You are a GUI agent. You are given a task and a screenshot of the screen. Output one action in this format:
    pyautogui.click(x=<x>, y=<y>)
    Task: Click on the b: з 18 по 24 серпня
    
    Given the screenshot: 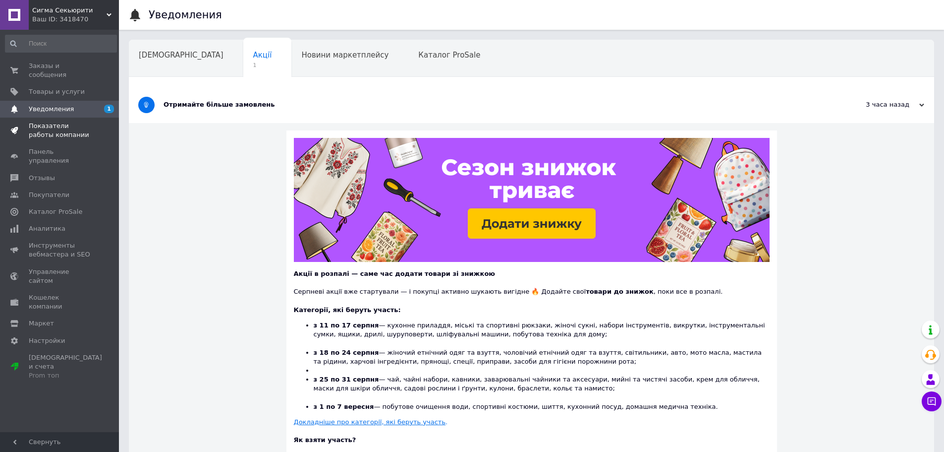 What is the action you would take?
    pyautogui.click(x=347, y=352)
    